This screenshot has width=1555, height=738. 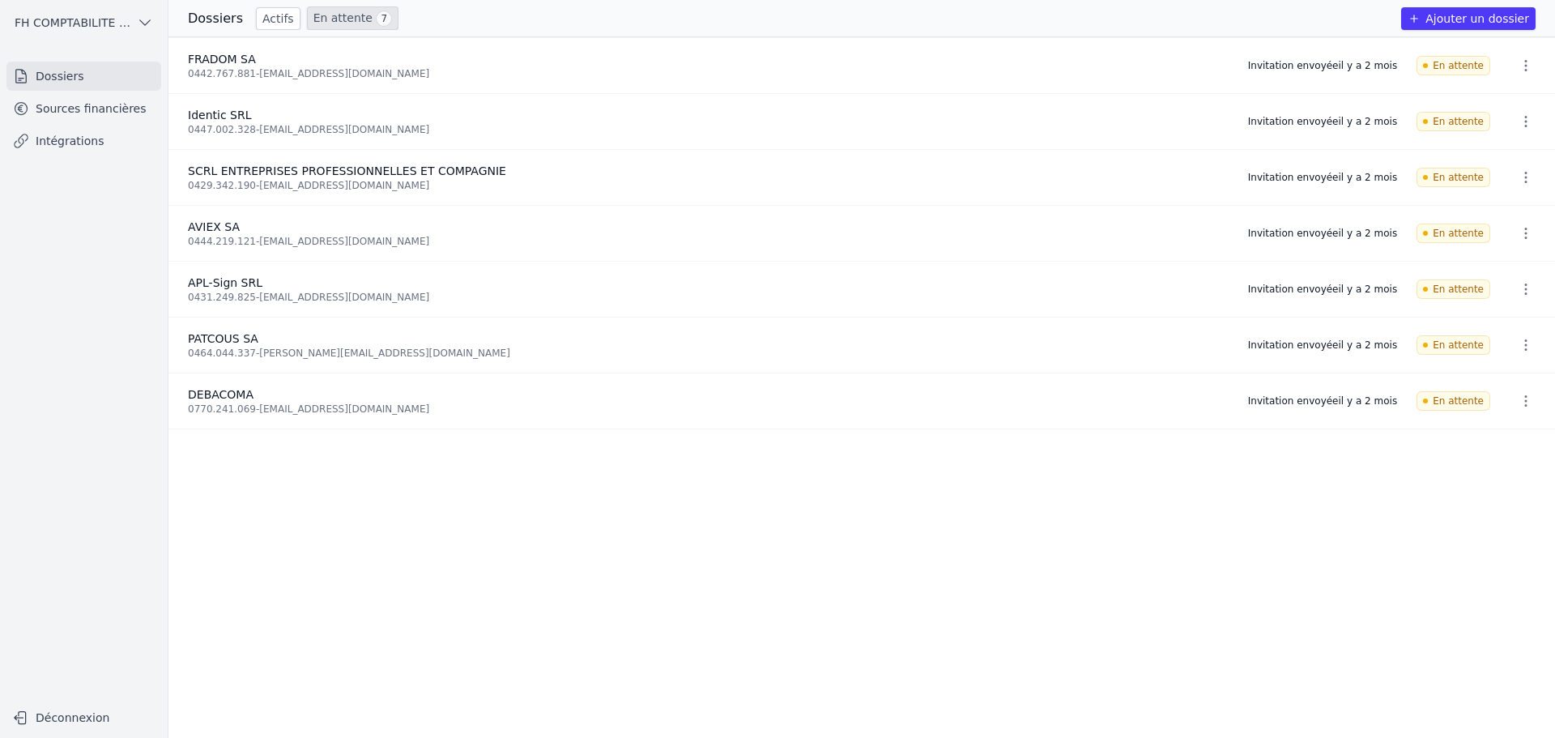 I want to click on a: Sources financières, so click(x=83, y=109).